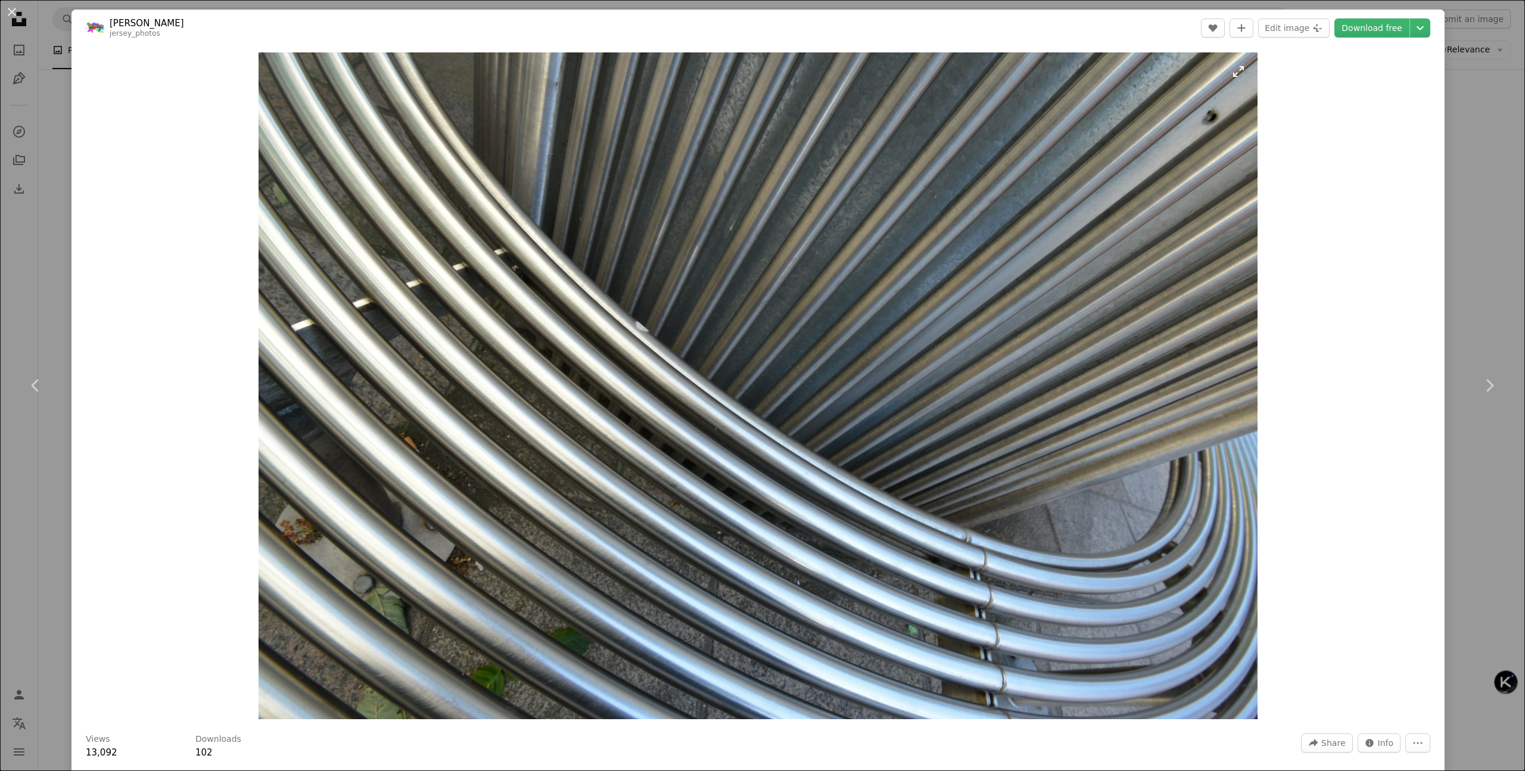 The width and height of the screenshot is (1525, 771). Describe the element at coordinates (1333, 743) in the screenshot. I see `span: Share` at that location.